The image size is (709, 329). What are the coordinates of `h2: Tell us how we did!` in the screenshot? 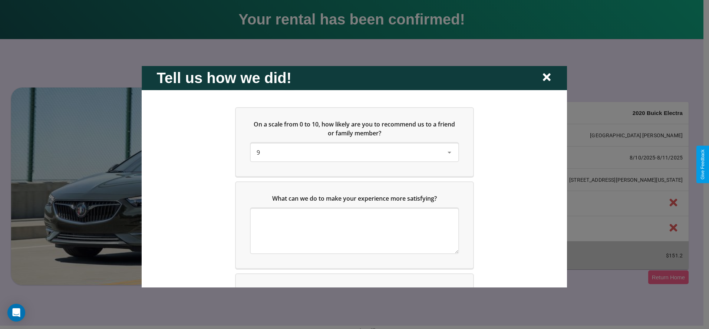 It's located at (224, 77).